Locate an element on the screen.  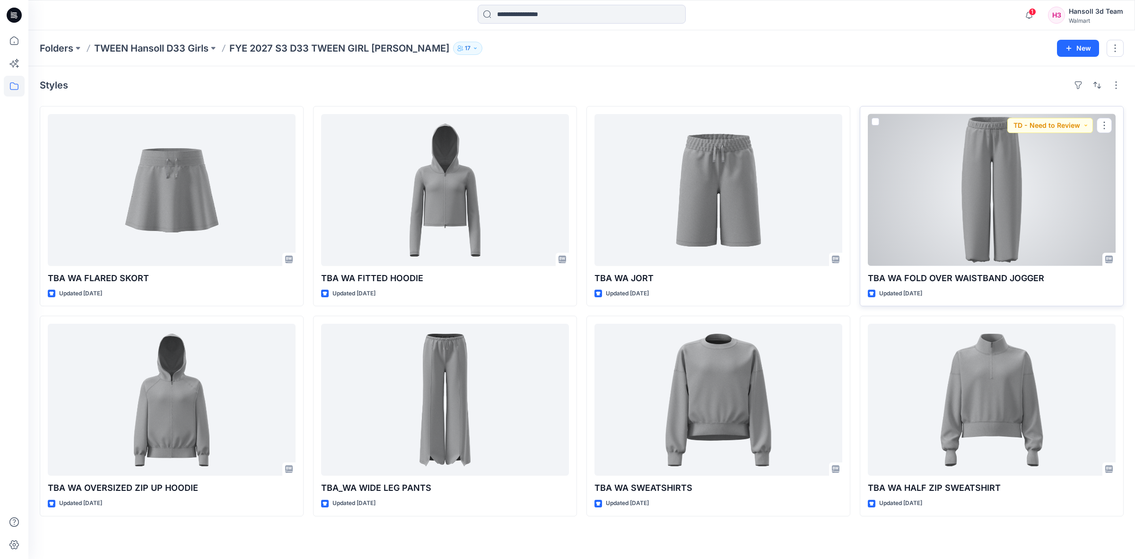
div: H3 is located at coordinates (1057, 15).